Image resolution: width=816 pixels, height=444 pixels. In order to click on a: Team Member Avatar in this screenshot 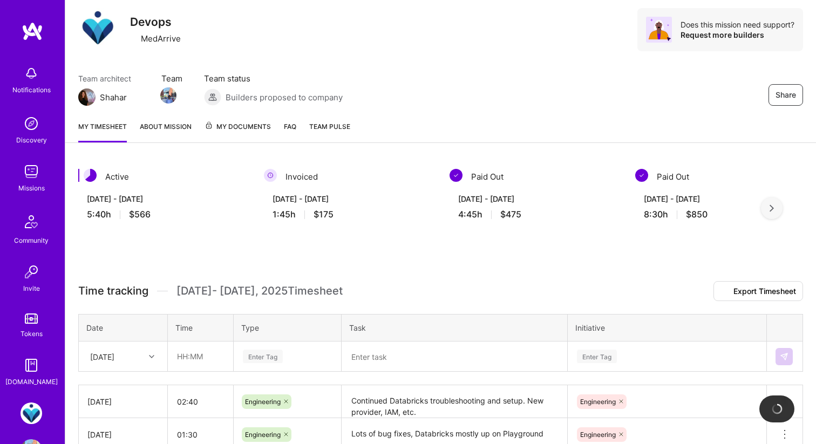, I will do `click(168, 95)`.